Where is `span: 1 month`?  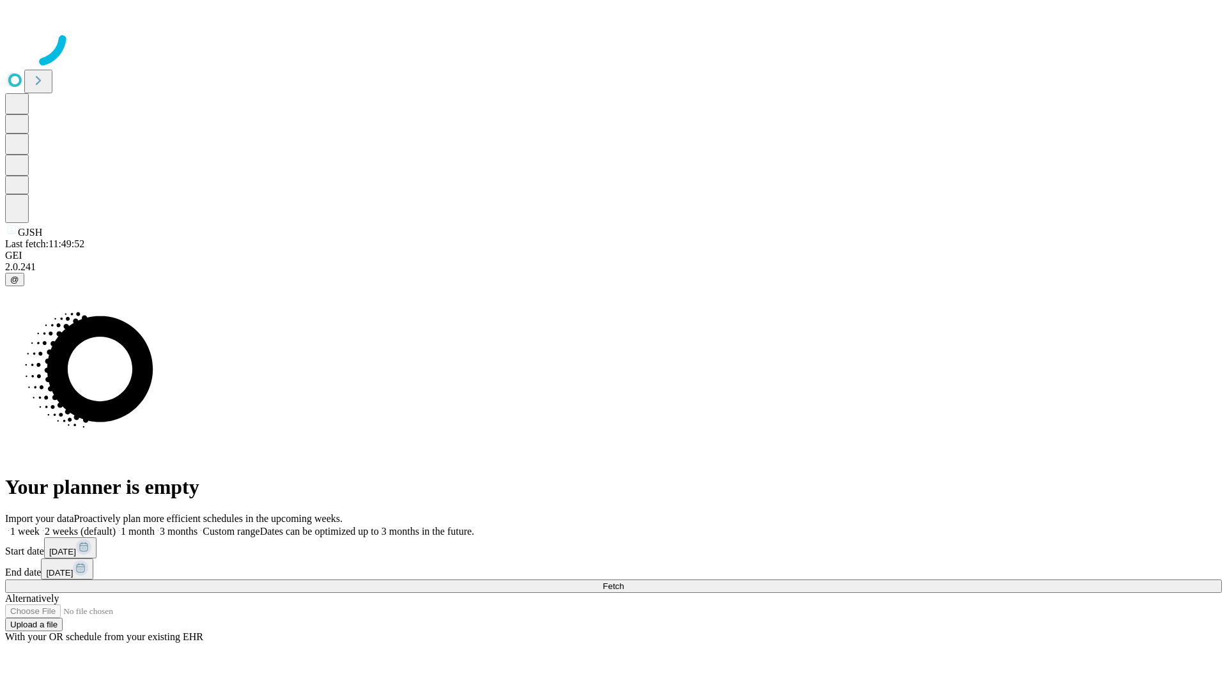 span: 1 month is located at coordinates (137, 531).